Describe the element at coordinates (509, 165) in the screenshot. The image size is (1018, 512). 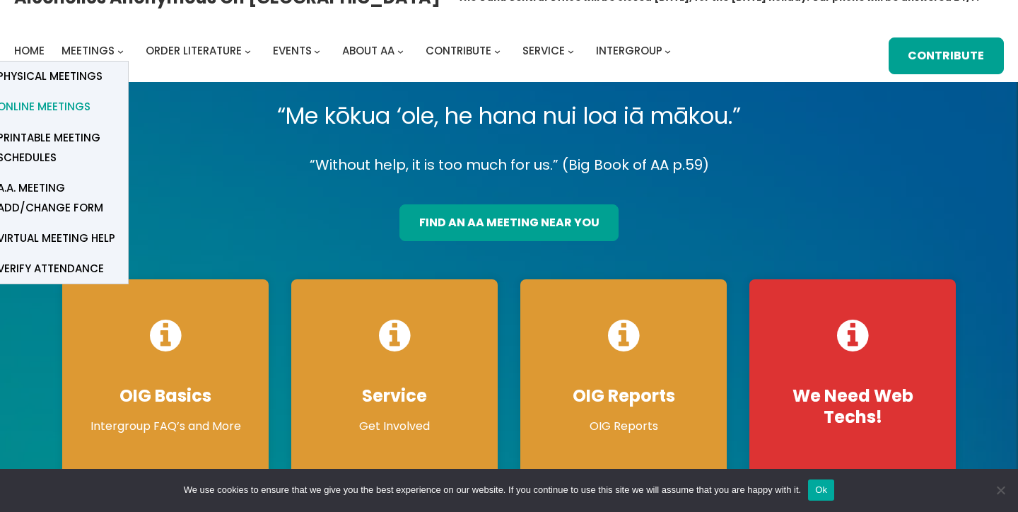
I see `p: “Without help, it is too much for us.” (Big Book of AA p.59)` at that location.